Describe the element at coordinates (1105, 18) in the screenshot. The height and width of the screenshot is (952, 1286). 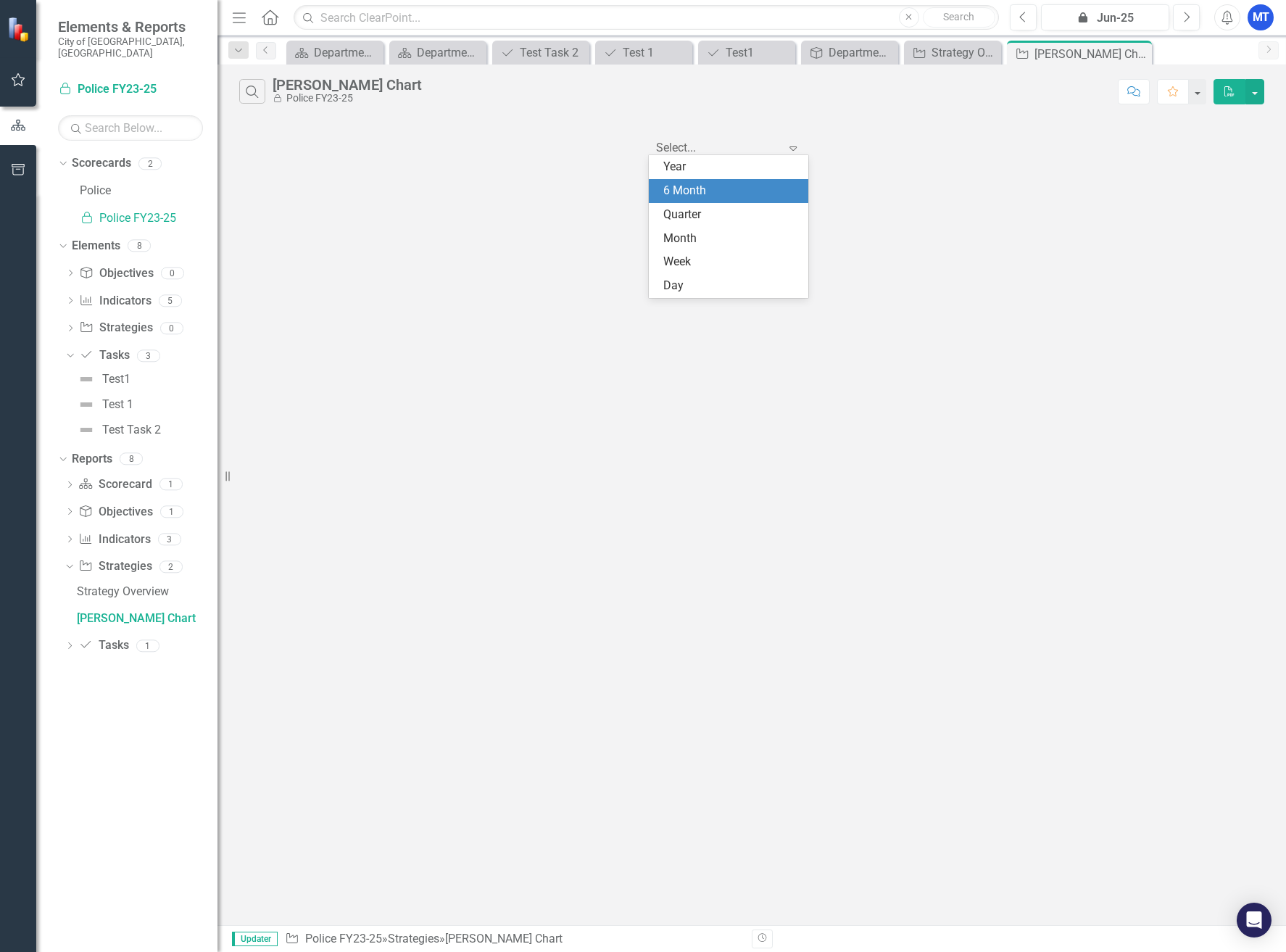
I see `div: Jun-25` at that location.